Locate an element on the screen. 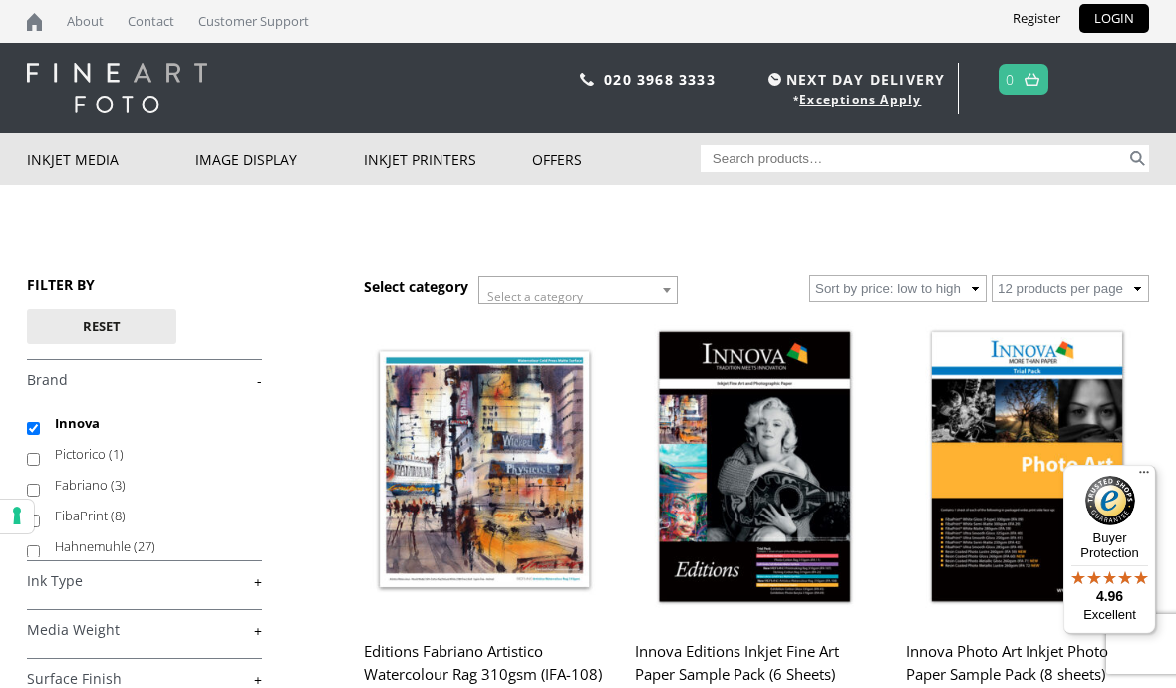 The width and height of the screenshot is (1176, 688). label: Hahnemuhle is located at coordinates (148, 546).